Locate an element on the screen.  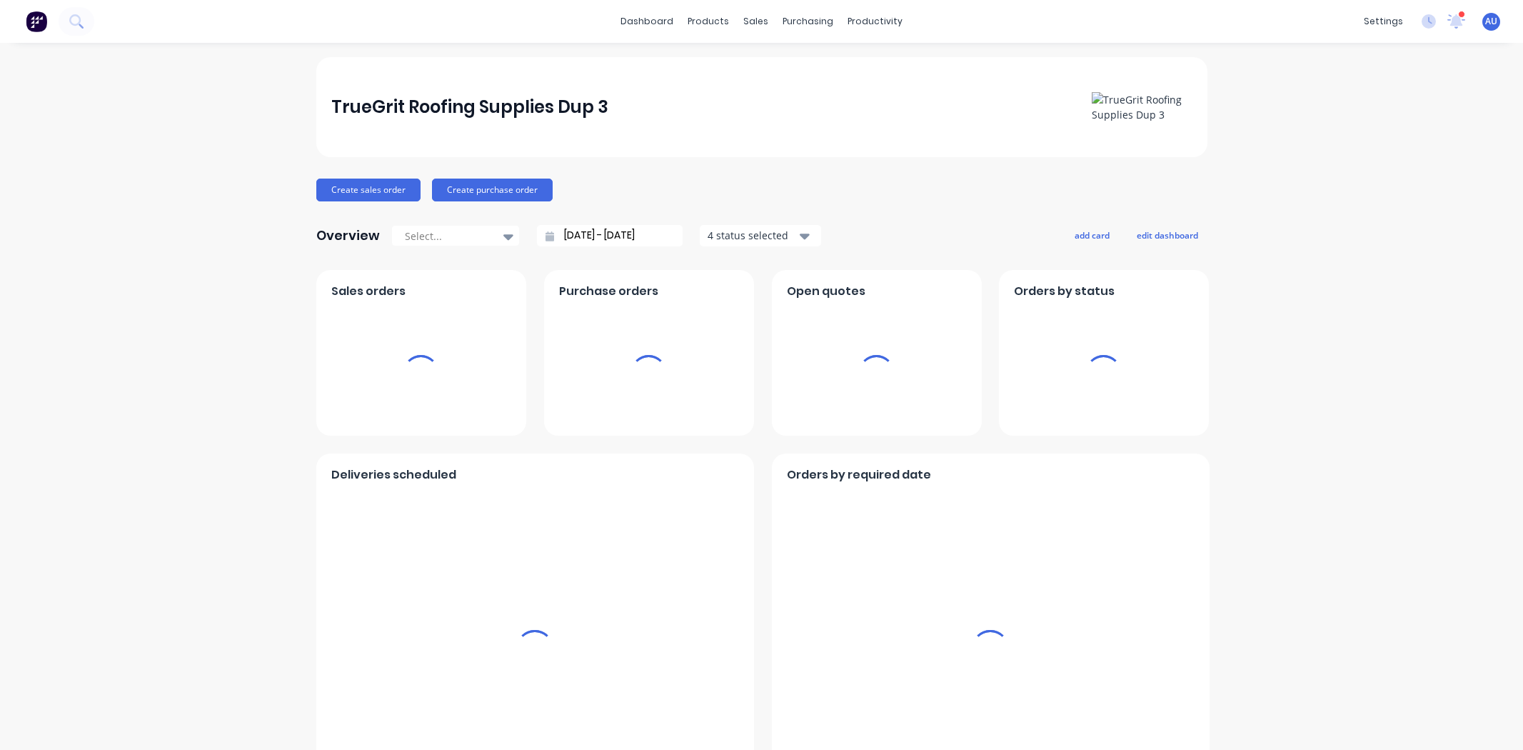
button: edit dashboard is located at coordinates (1168, 235).